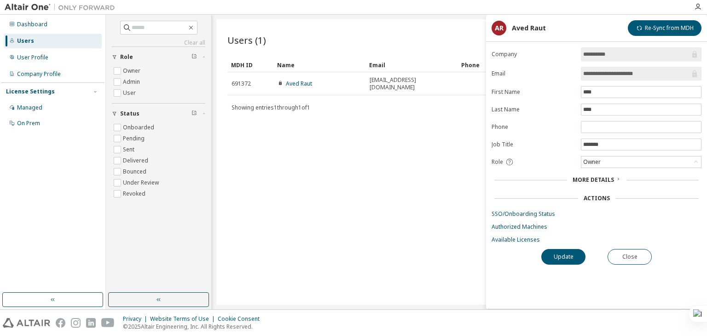  What do you see at coordinates (26, 323) in the screenshot?
I see `img: altair_logo.svg` at bounding box center [26, 323].